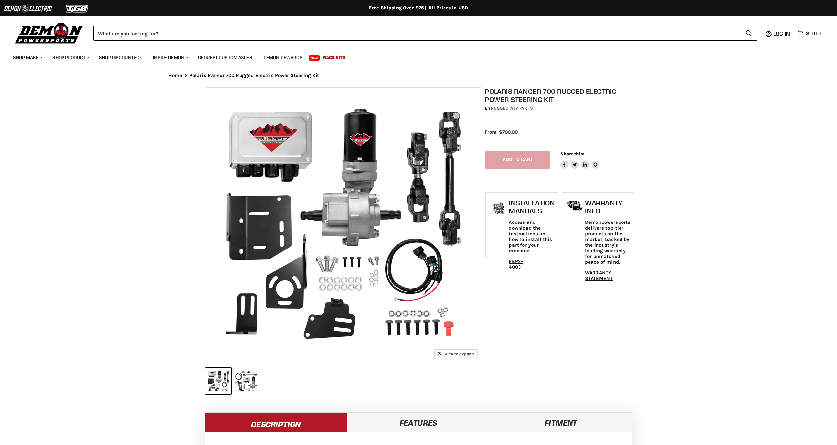 The height and width of the screenshot is (445, 837). What do you see at coordinates (575, 206) in the screenshot?
I see `img: warranty-icon.png` at bounding box center [575, 206].